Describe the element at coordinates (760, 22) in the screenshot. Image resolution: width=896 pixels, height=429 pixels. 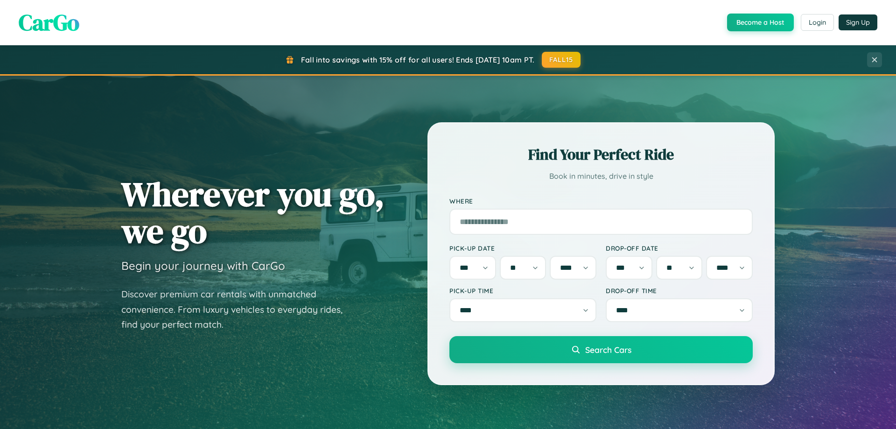
I see `button: Become a Host` at that location.